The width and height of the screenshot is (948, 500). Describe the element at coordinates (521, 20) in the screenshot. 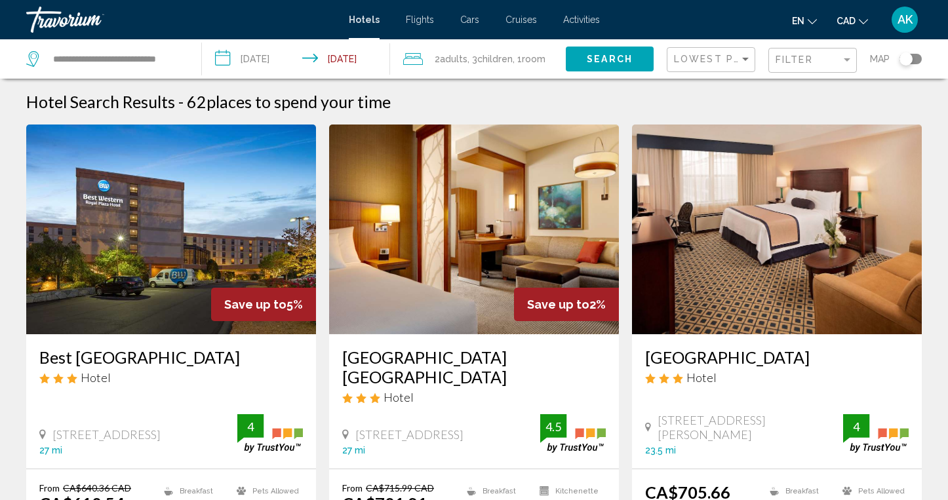

I see `a: Cruises` at that location.